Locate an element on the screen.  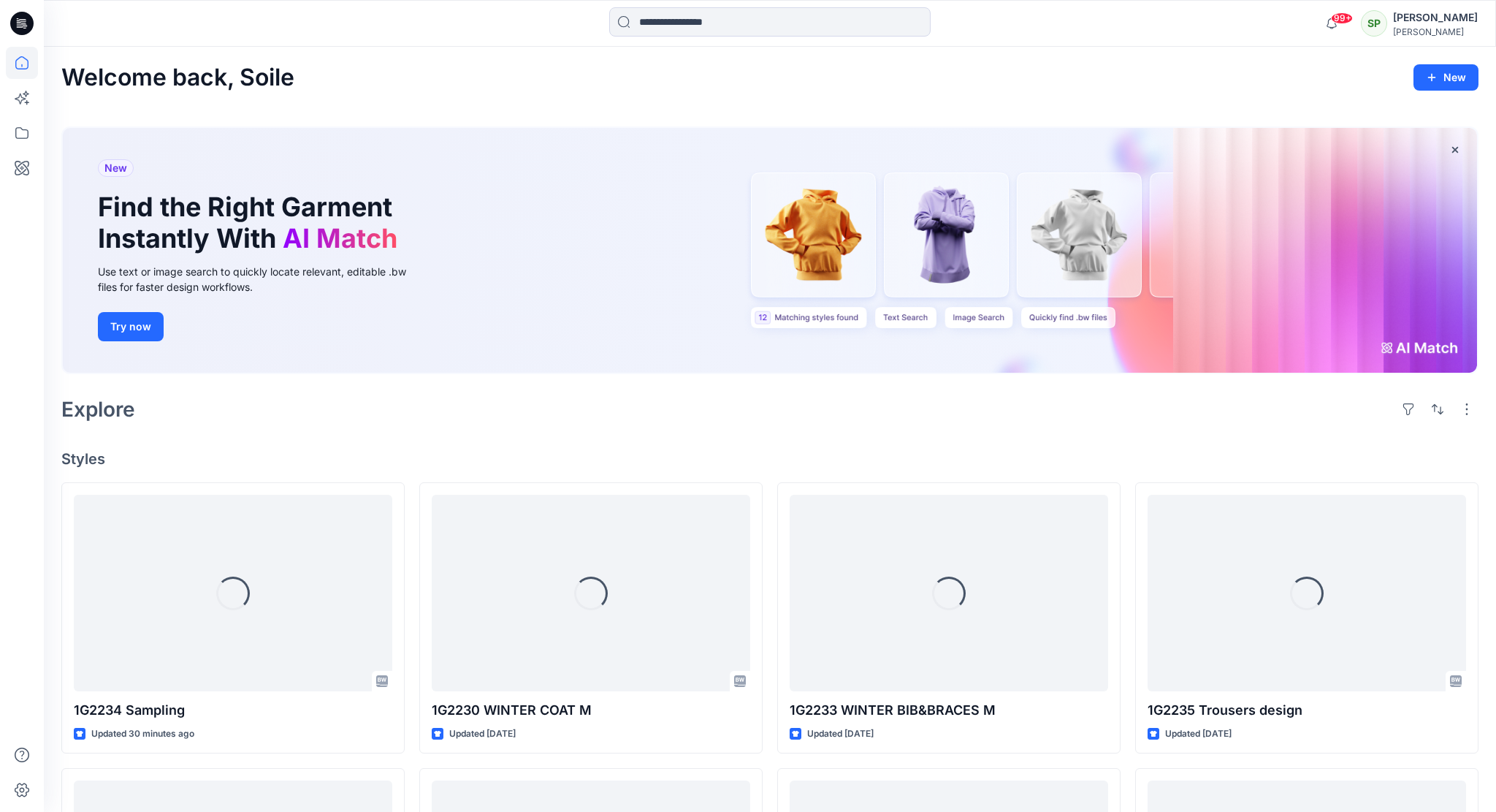
a: Try now is located at coordinates (131, 327).